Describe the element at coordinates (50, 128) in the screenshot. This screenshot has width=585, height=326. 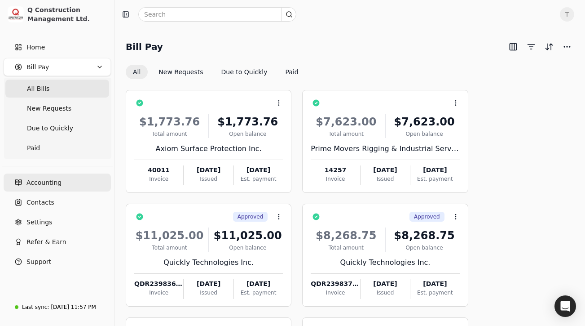
I see `span: Due to Quickly` at that location.